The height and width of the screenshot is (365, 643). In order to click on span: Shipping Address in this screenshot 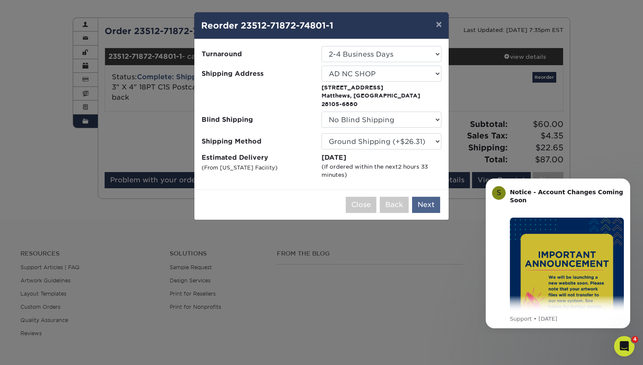, I will do `click(258, 74)`.